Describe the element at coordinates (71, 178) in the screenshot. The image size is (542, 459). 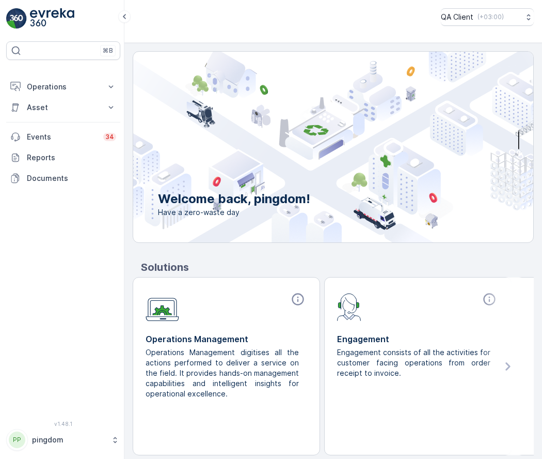
I see `p: Documents` at that location.